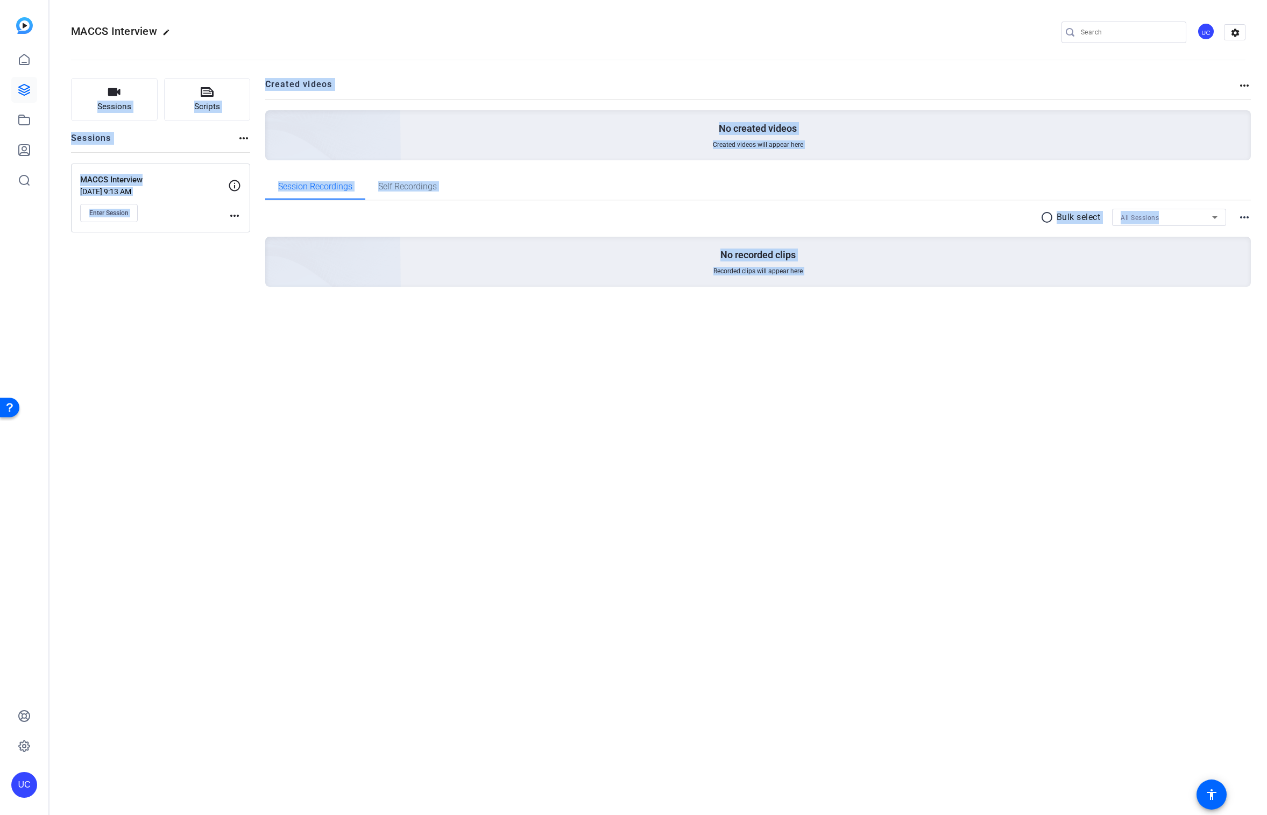  Describe the element at coordinates (273, 121) in the screenshot. I see `img: Creted videos background` at that location.